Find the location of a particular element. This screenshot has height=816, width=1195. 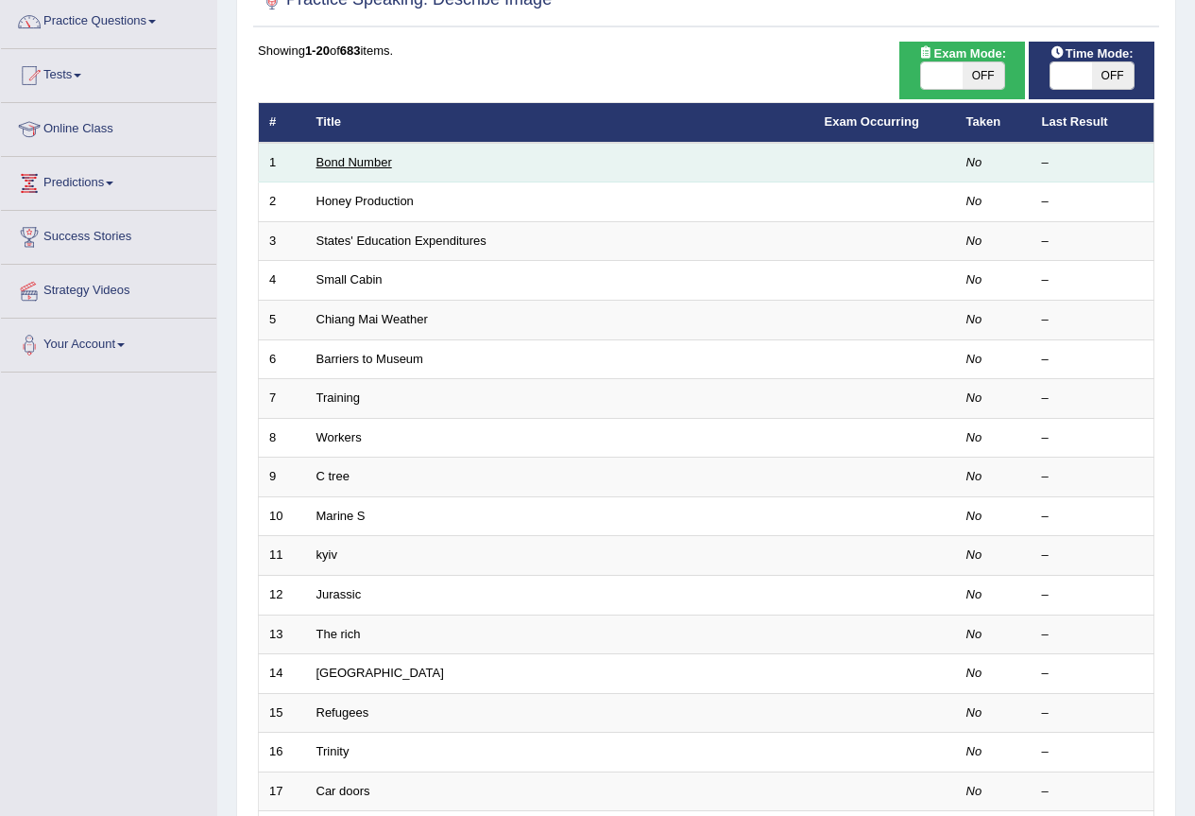

a: Strategy Videos is located at coordinates (109, 288).